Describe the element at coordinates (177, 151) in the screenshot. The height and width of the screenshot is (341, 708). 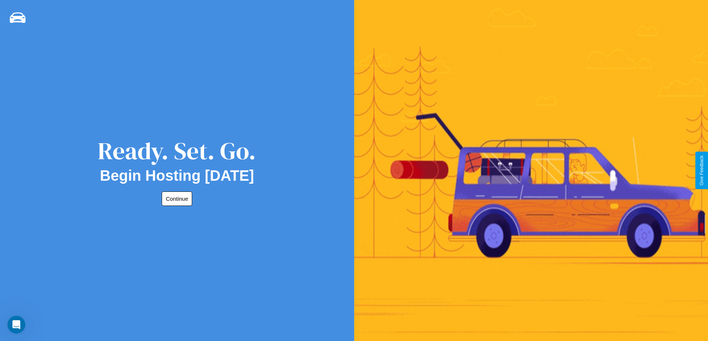
I see `div: Ready. Set. Go.` at that location.